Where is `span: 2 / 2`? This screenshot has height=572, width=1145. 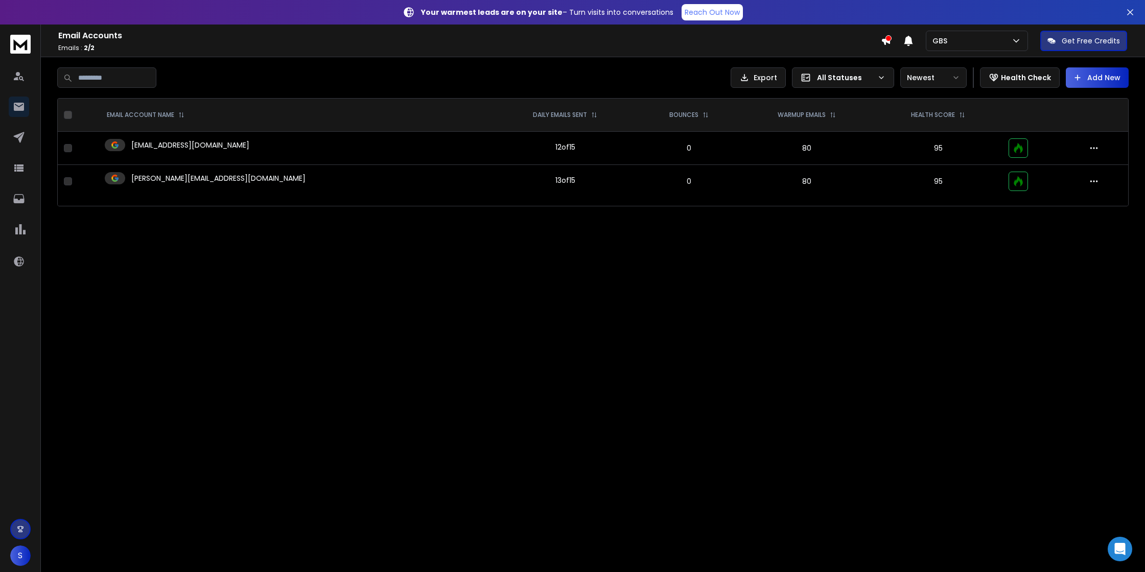
span: 2 / 2 is located at coordinates (89, 48).